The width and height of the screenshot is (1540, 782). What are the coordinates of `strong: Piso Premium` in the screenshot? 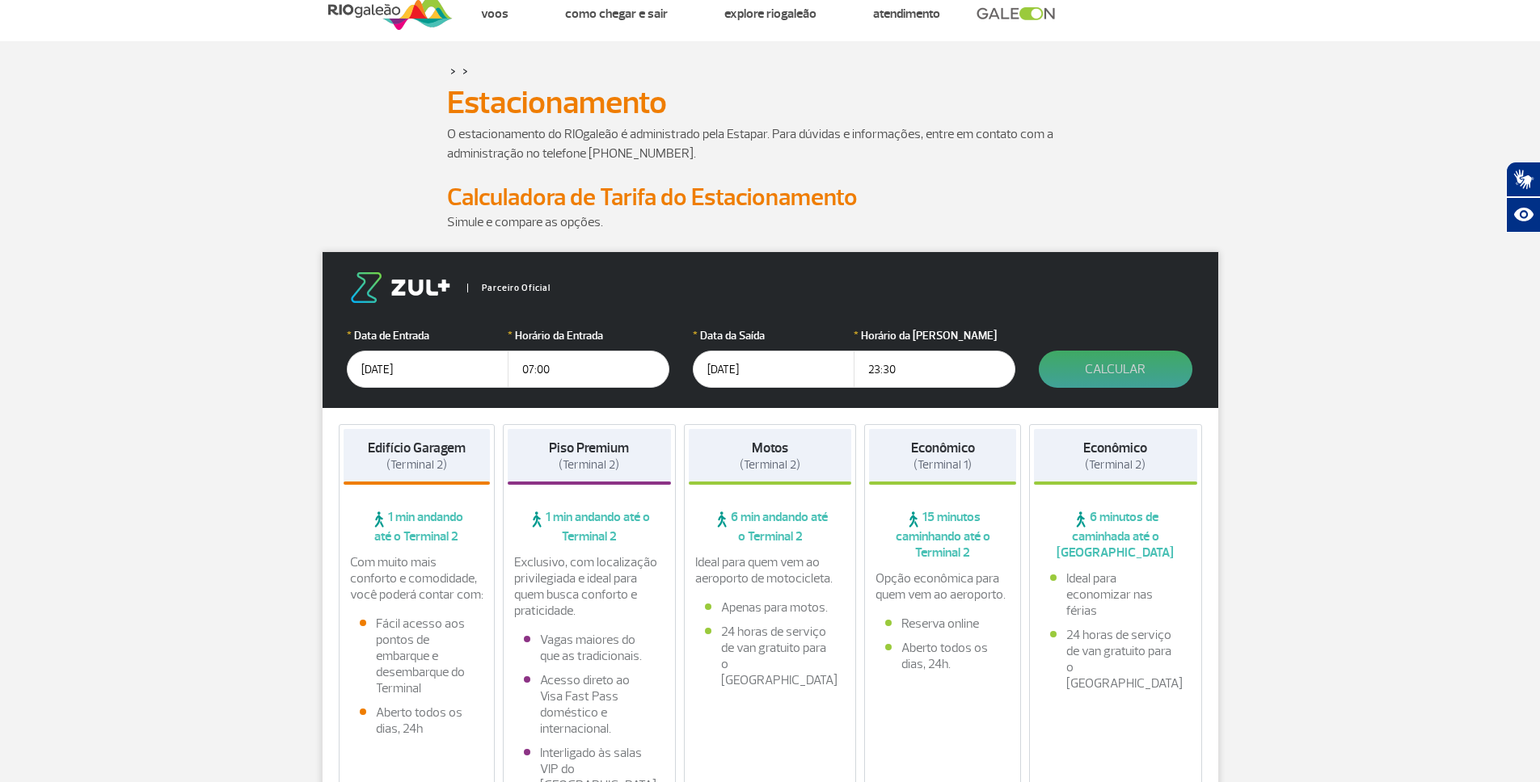 It's located at (588, 448).